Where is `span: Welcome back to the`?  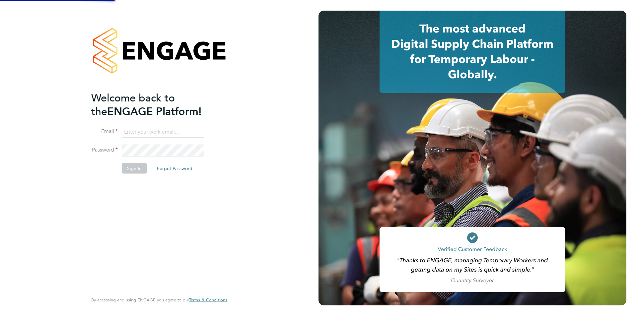 span: Welcome back to the is located at coordinates (133, 105).